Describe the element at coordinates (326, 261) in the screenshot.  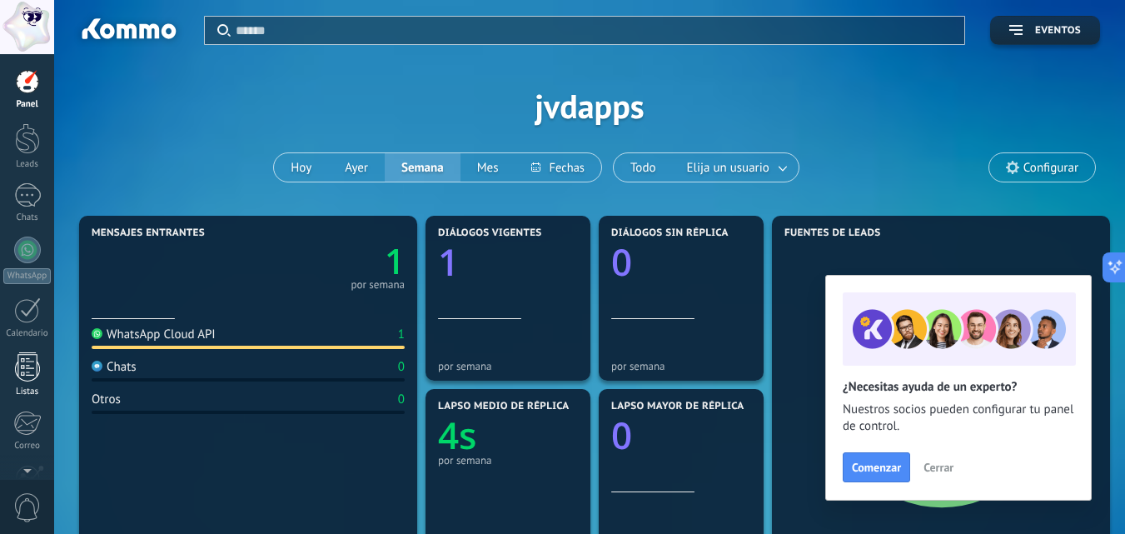
I see `a: 1` at that location.